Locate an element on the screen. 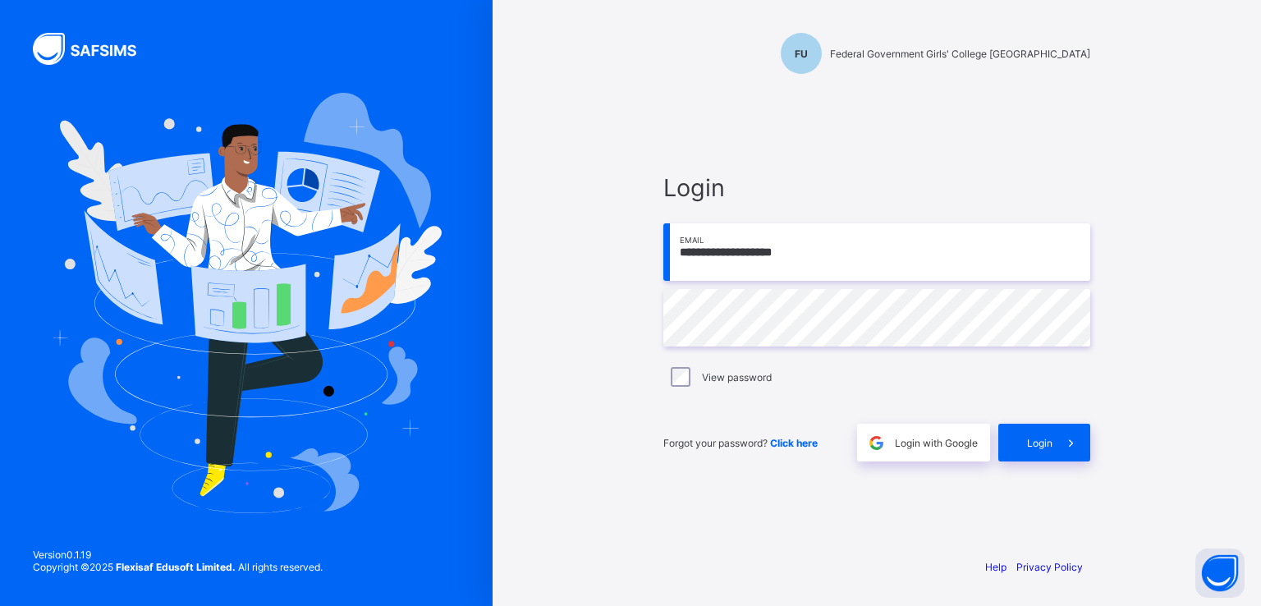 This screenshot has width=1261, height=606. img: google.396cfc9801f0270233282035f929180a.svg is located at coordinates (876, 443).